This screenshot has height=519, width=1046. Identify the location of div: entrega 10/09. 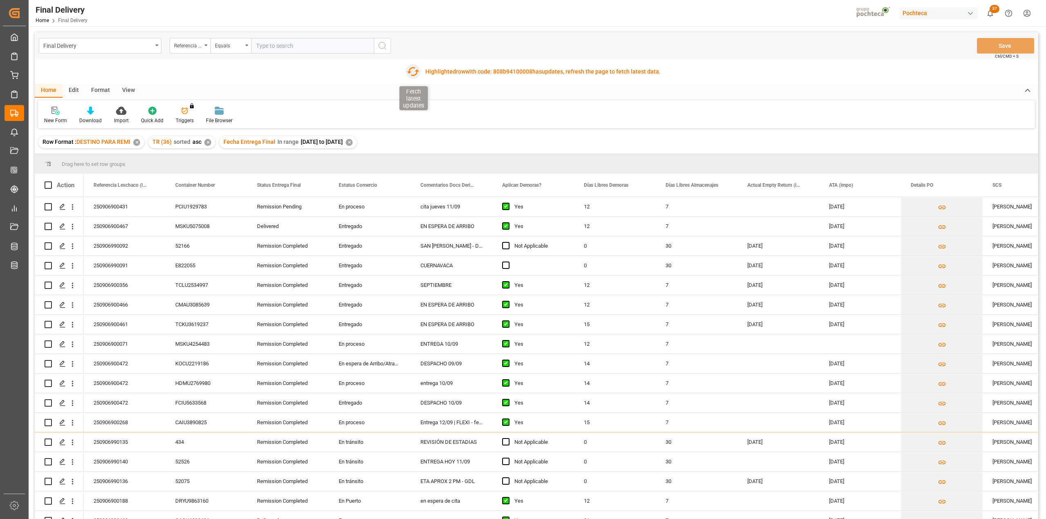
(452, 383).